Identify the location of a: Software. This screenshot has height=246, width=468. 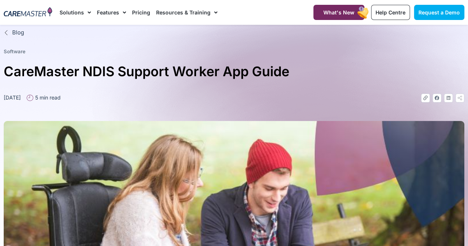
(14, 51).